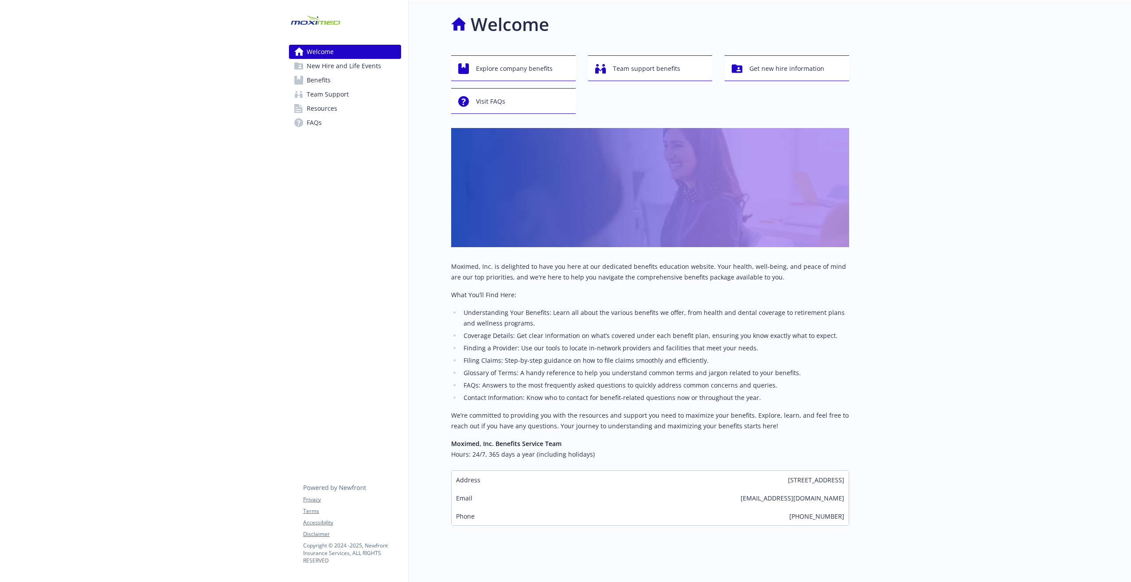 This screenshot has height=582, width=1131. What do you see at coordinates (345, 94) in the screenshot?
I see `a: Team Support` at bounding box center [345, 94].